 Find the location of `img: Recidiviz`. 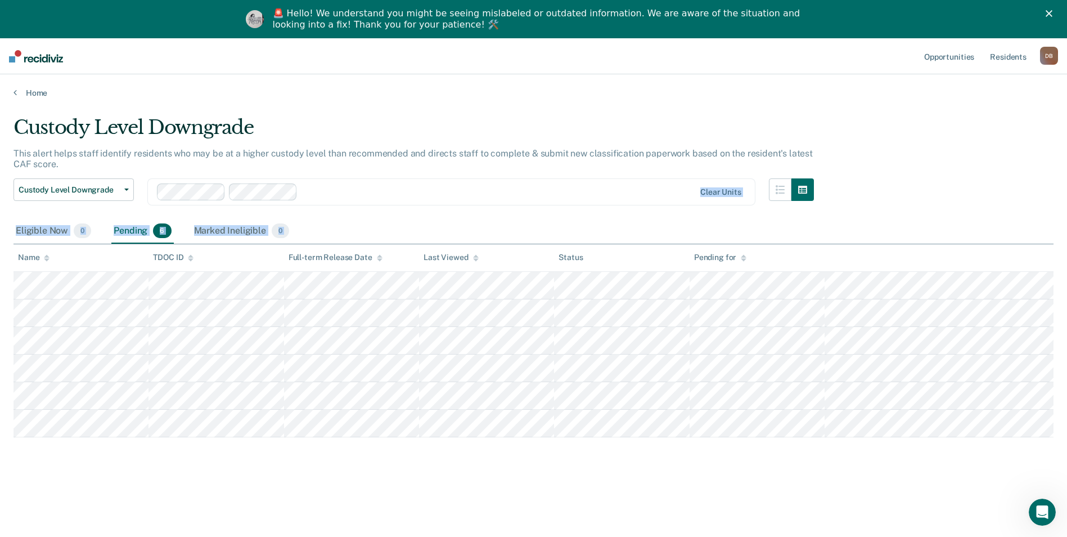

img: Recidiviz is located at coordinates (36, 56).